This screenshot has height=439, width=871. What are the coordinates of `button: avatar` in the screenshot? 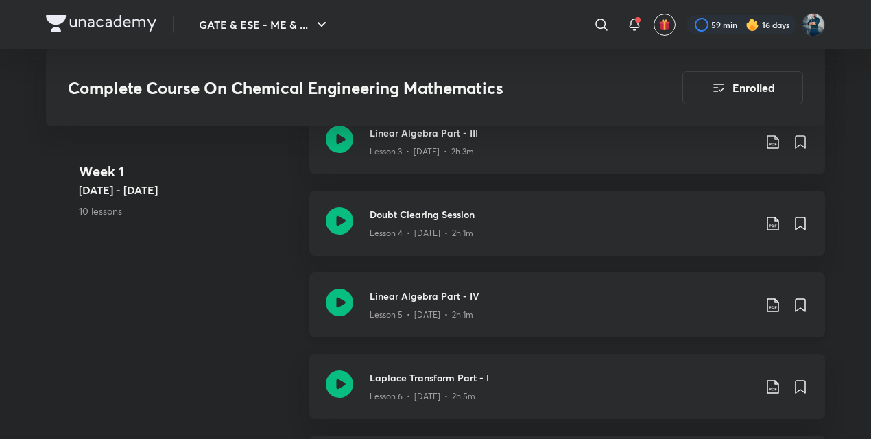 It's located at (664, 25).